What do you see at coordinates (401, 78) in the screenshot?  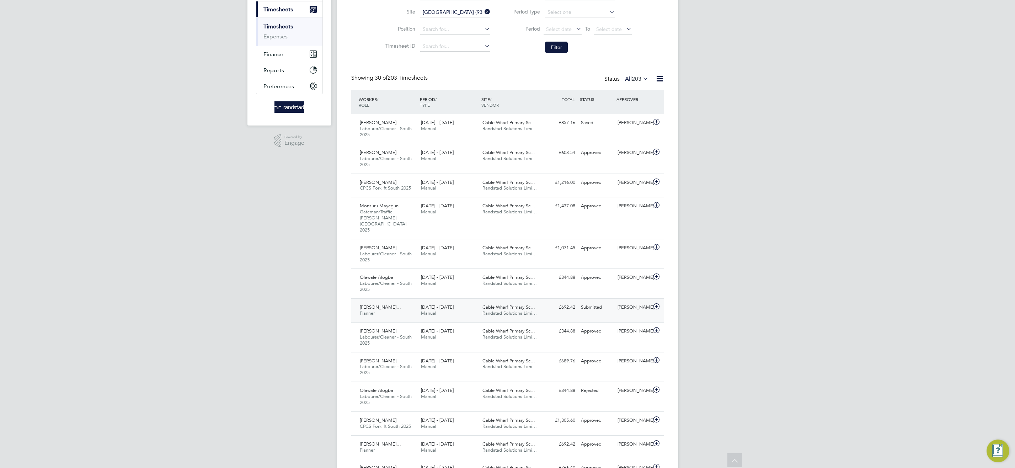 I see `span: 203 Timesheets` at bounding box center [401, 78].